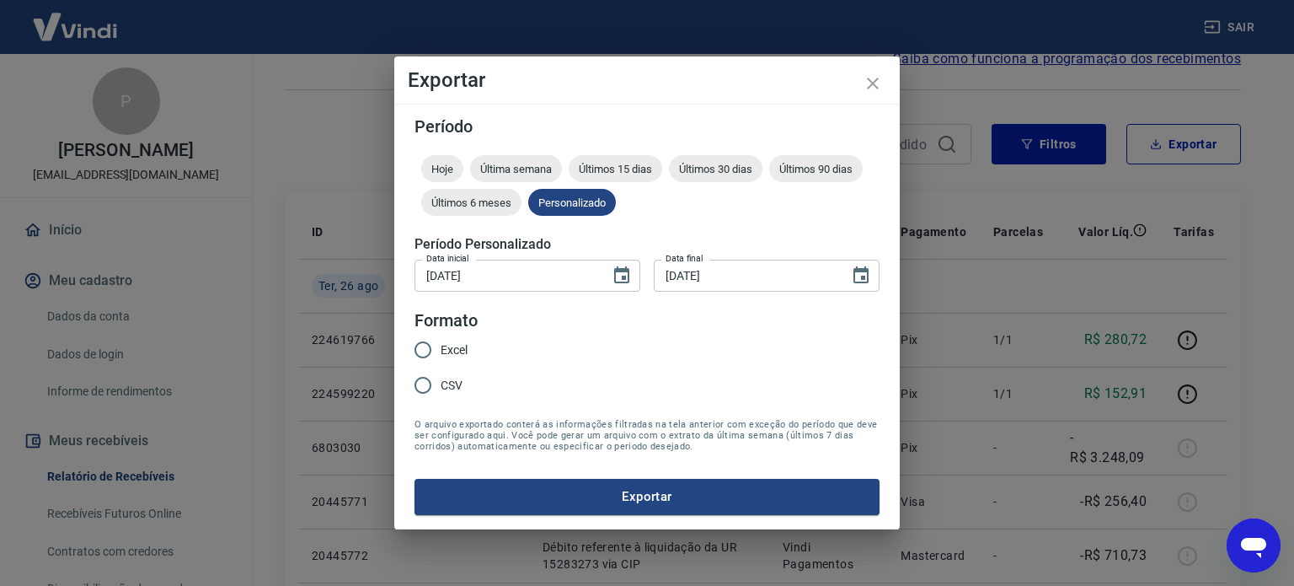 The width and height of the screenshot is (1294, 586). What do you see at coordinates (816, 169) in the screenshot?
I see `div: Últimos 90 dias` at bounding box center [816, 169].